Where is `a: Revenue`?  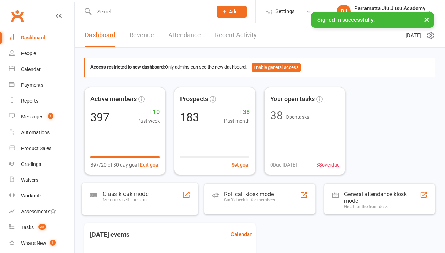
a: Revenue is located at coordinates (142, 35).